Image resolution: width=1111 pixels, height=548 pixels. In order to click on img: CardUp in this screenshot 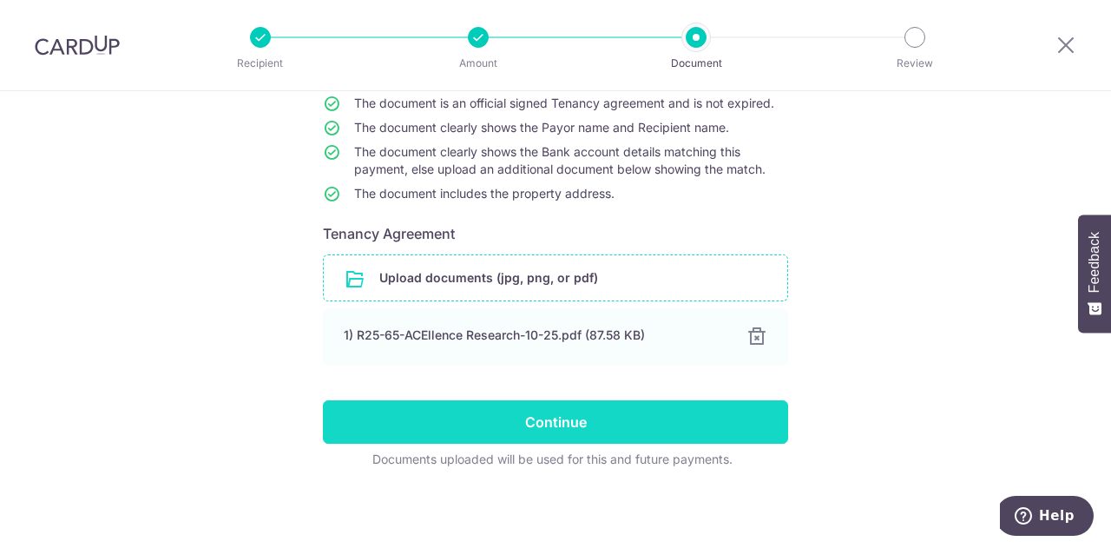, I will do `click(77, 45)`.